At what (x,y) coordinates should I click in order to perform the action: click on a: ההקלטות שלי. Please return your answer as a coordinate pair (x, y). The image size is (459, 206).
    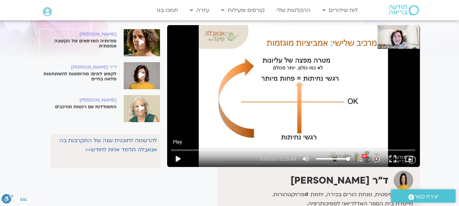
    Looking at the image, I should click on (294, 10).